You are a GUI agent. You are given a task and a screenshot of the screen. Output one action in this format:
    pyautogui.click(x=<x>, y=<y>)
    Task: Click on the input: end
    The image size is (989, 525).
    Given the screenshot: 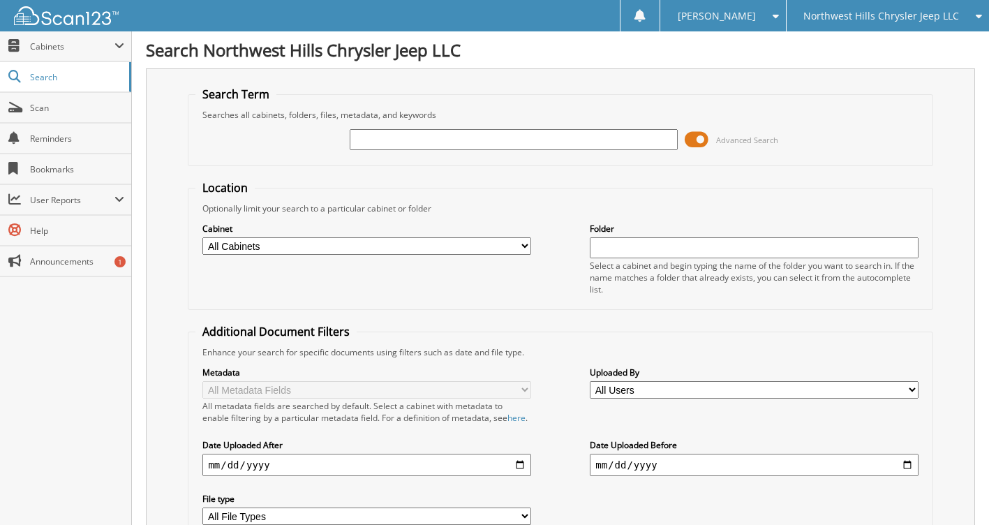 What is the action you would take?
    pyautogui.click(x=754, y=465)
    